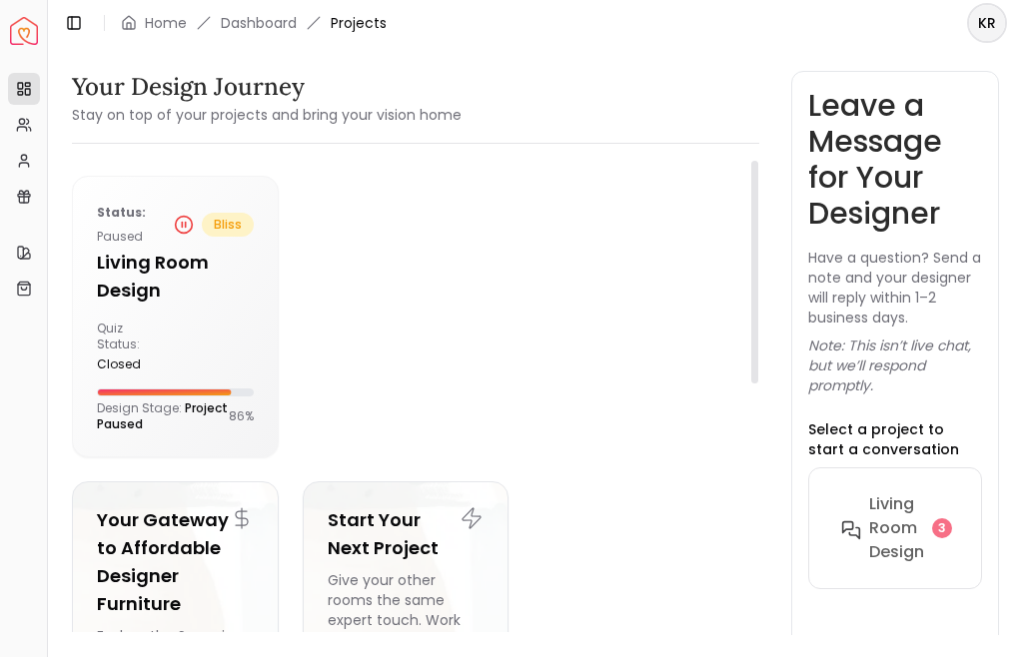 The width and height of the screenshot is (1023, 658). What do you see at coordinates (267, 88) in the screenshot?
I see `h3: Your Design Journey` at bounding box center [267, 88].